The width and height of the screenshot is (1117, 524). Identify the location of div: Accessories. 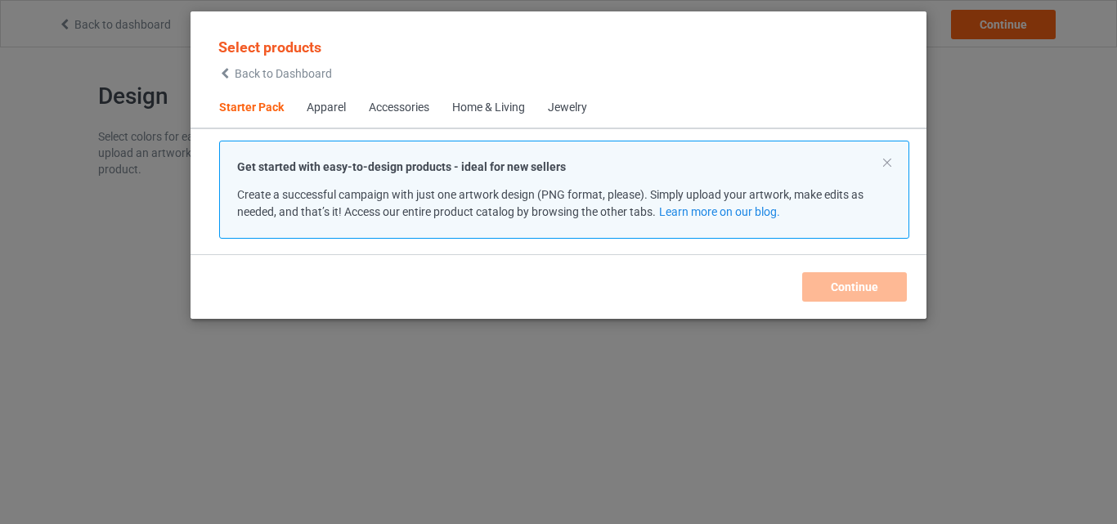
(399, 108).